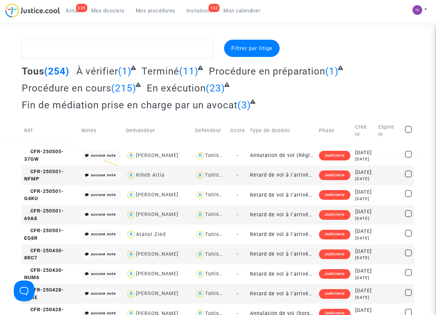  What do you see at coordinates (155, 11) in the screenshot?
I see `span: Mes procédures` at bounding box center [155, 11].